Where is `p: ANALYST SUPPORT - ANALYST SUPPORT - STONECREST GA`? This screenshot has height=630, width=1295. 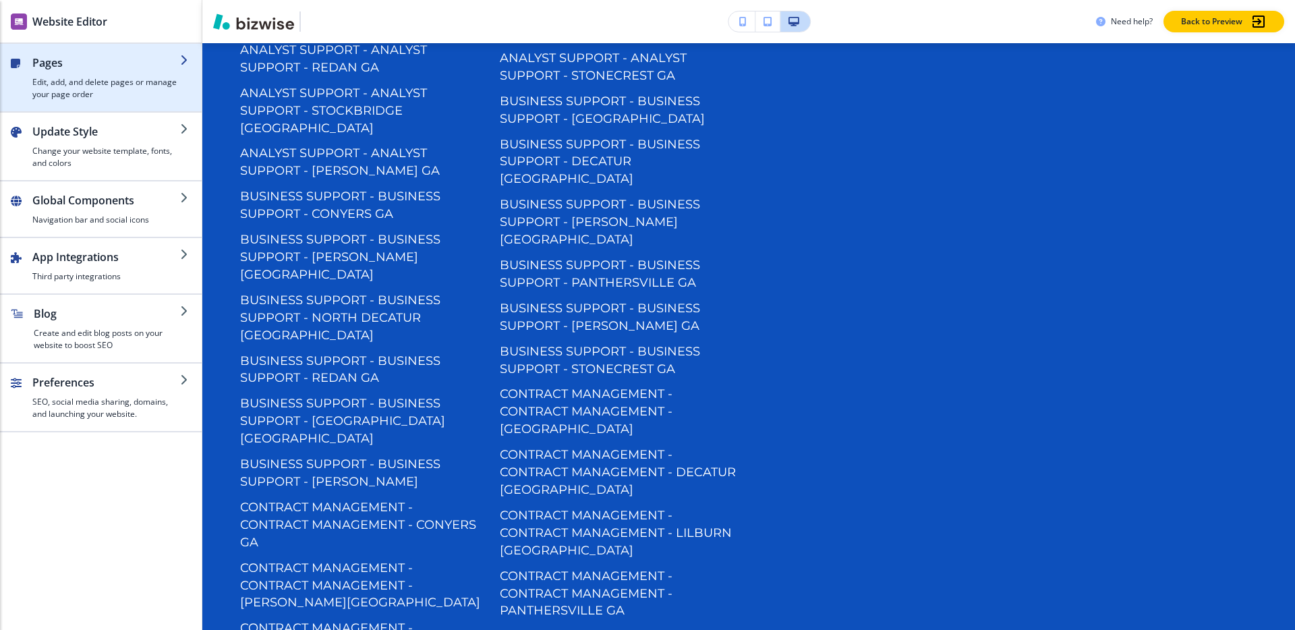
p: ANALYST SUPPORT - ANALYST SUPPORT - STONECREST GA is located at coordinates (620, 67).